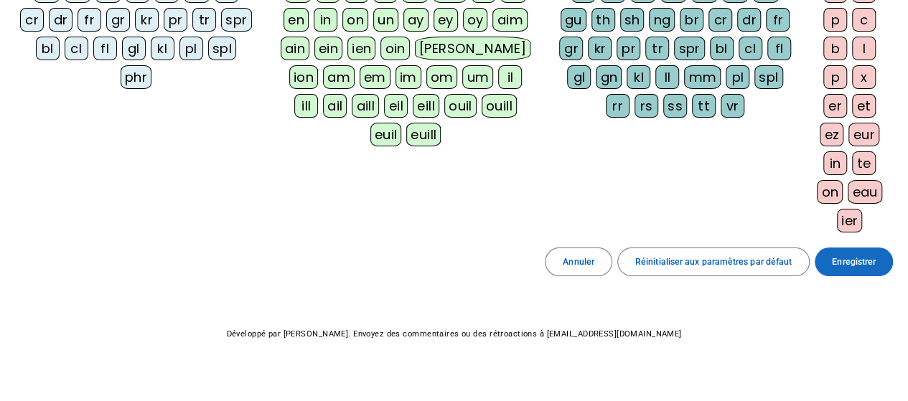 Image resolution: width=908 pixels, height=401 pixels. What do you see at coordinates (365, 106) in the screenshot?
I see `div: aill` at bounding box center [365, 106].